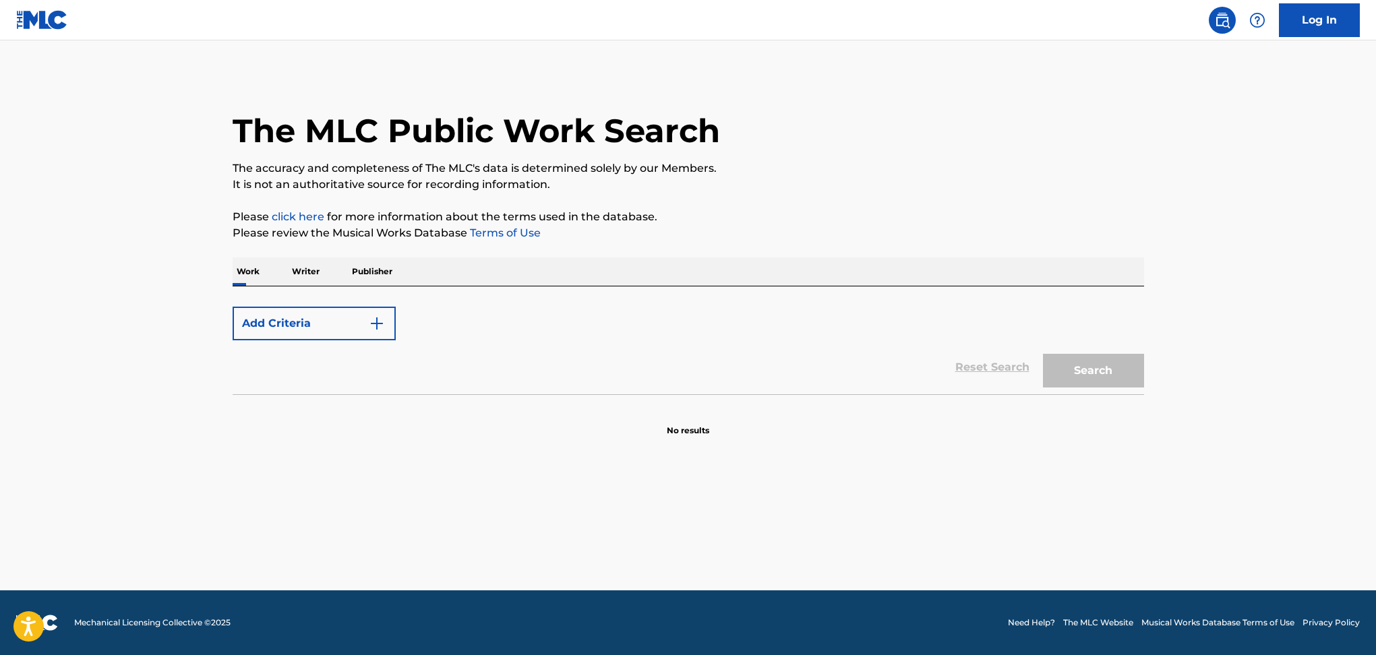 The height and width of the screenshot is (655, 1376). Describe the element at coordinates (689, 233) in the screenshot. I see `p: Please review the Musical Works Database` at that location.